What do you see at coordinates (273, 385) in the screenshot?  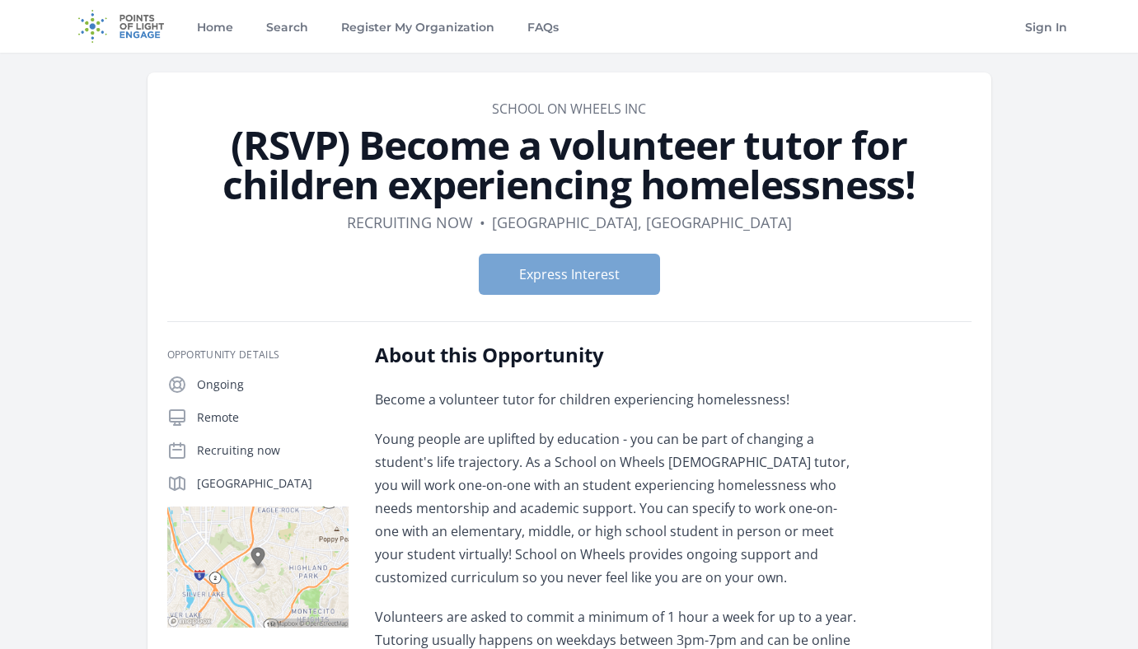 I see `p: Ongoing` at bounding box center [273, 385].